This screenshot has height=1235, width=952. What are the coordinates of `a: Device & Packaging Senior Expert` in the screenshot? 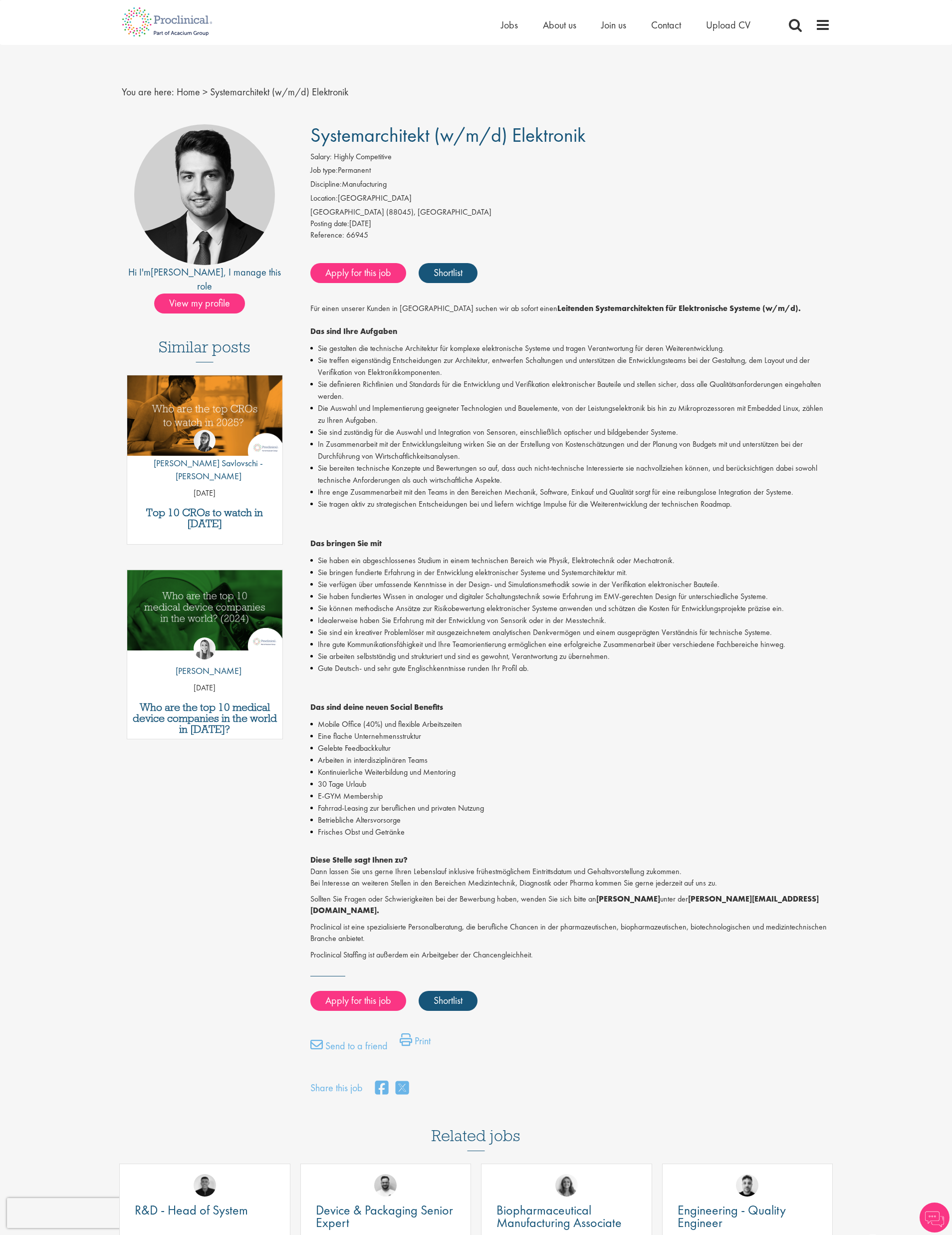 It's located at (386, 1217).